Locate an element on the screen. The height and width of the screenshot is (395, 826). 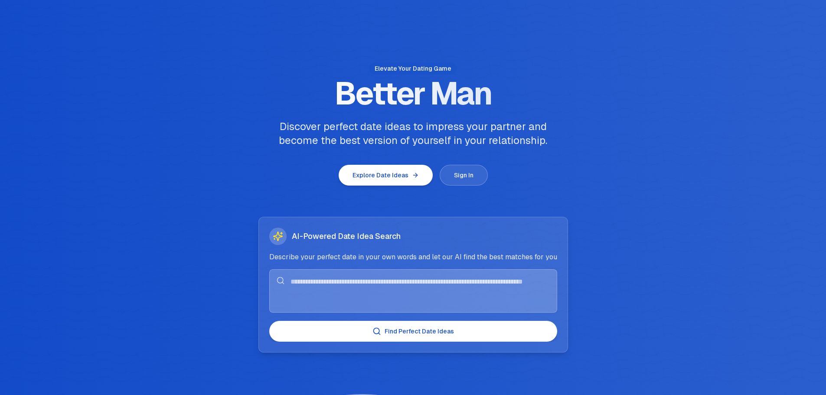
button: Find Perfect Date Ideas is located at coordinates (413, 331).